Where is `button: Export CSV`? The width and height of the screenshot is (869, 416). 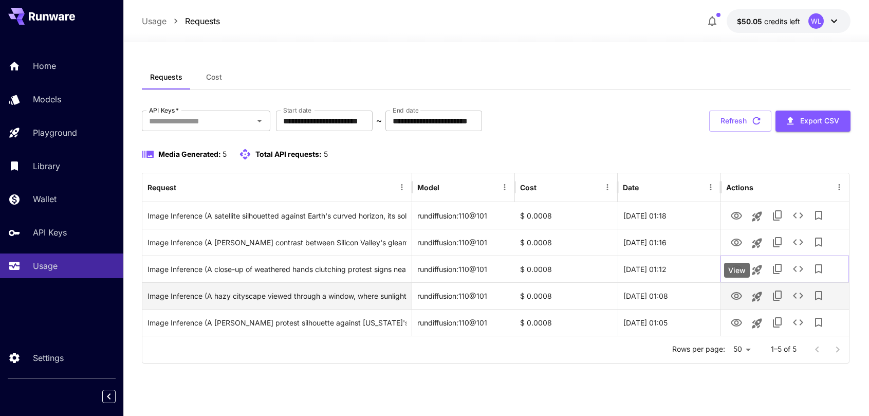 button: Export CSV is located at coordinates (813, 121).